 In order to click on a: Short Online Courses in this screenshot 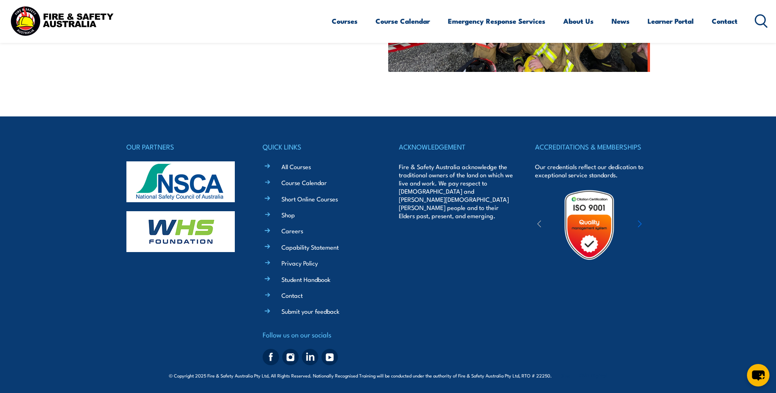, I will do `click(309, 199)`.